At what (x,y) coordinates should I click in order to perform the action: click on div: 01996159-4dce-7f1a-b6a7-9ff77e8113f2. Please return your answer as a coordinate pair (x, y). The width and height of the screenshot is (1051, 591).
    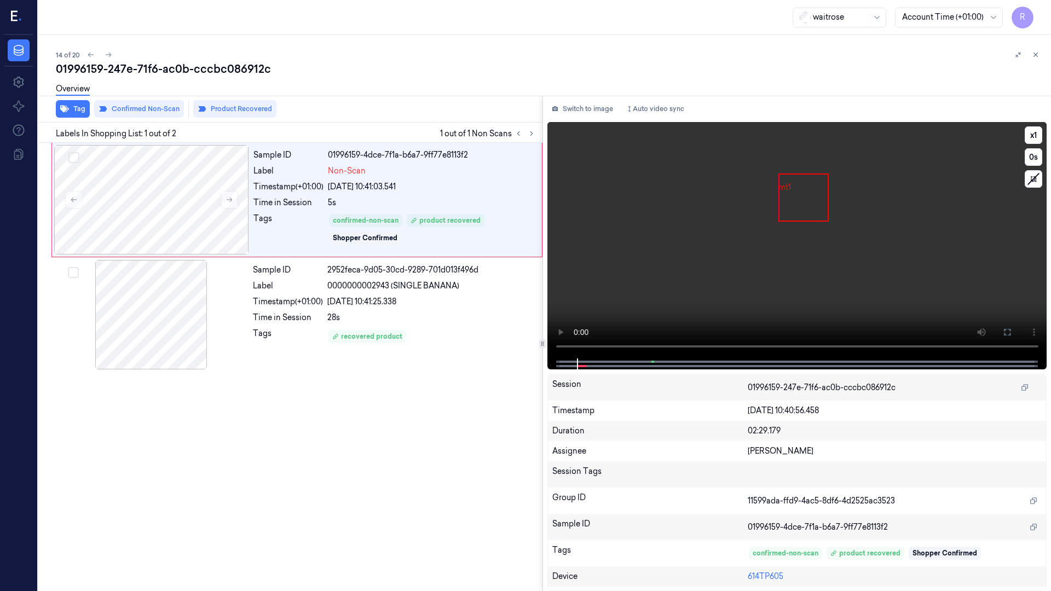
    Looking at the image, I should click on (431, 155).